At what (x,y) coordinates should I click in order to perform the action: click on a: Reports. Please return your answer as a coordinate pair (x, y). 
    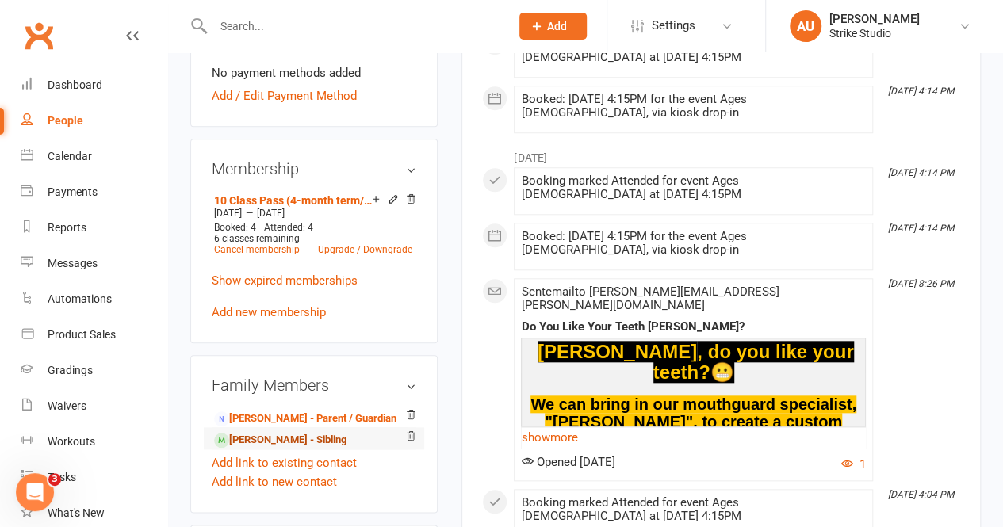
    Looking at the image, I should click on (94, 228).